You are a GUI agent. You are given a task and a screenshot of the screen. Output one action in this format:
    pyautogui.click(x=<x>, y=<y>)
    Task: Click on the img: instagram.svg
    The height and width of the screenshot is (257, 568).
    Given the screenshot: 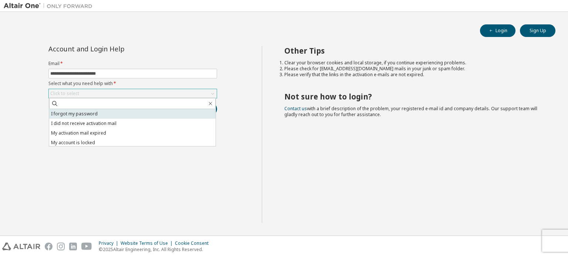 What is the action you would take?
    pyautogui.click(x=61, y=246)
    